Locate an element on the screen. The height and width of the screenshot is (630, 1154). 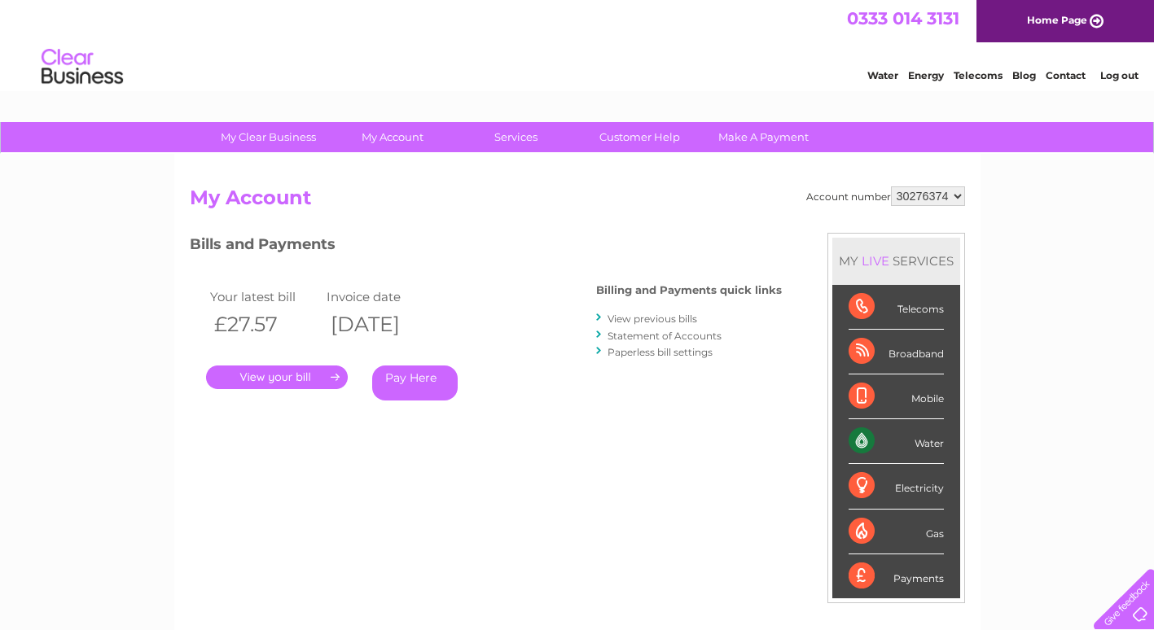
h3: Bills and Payments is located at coordinates (485, 247).